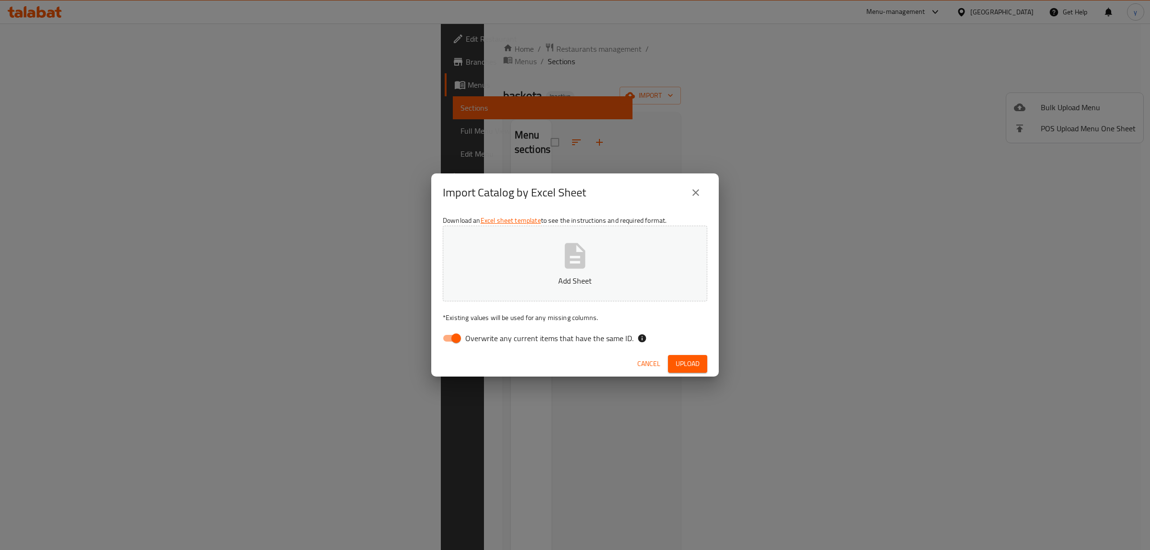  What do you see at coordinates (514, 193) in the screenshot?
I see `h2: Import Catalog by Excel Sheet` at bounding box center [514, 193].